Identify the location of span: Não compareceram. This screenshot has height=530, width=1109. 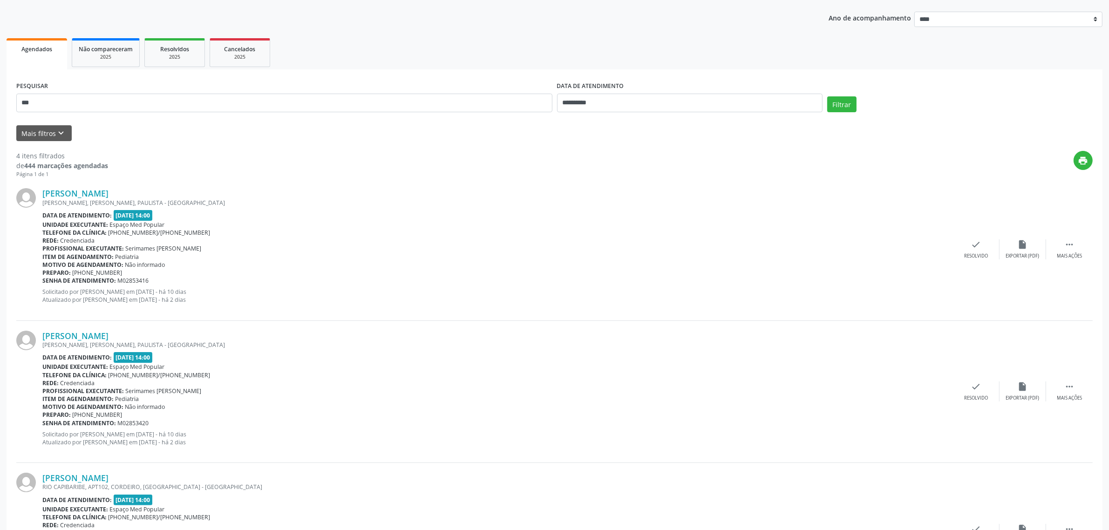
(106, 49).